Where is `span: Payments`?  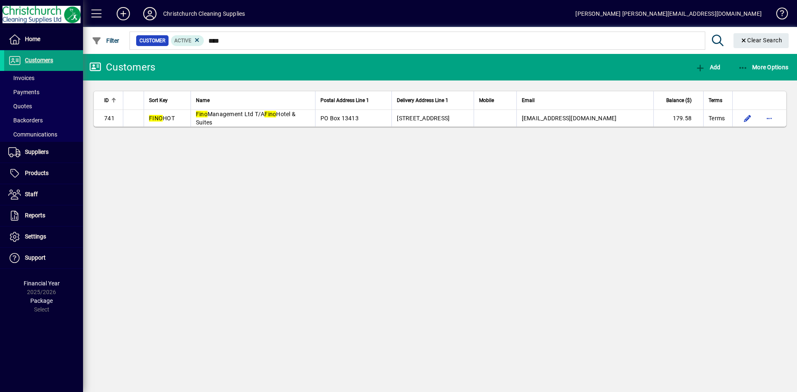
span: Payments is located at coordinates (24, 92).